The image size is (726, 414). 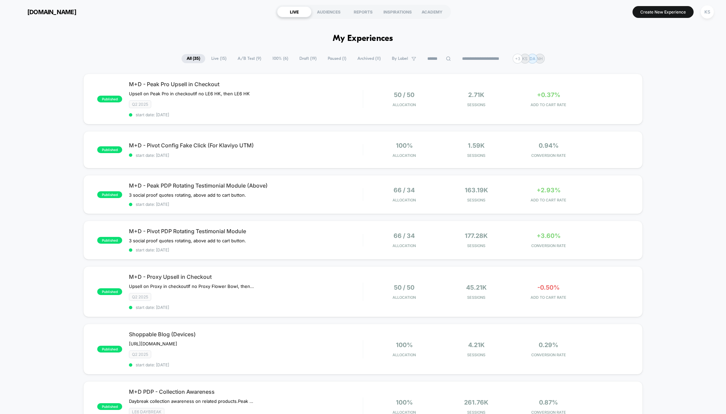 I want to click on div: AUDIENCES, so click(x=329, y=12).